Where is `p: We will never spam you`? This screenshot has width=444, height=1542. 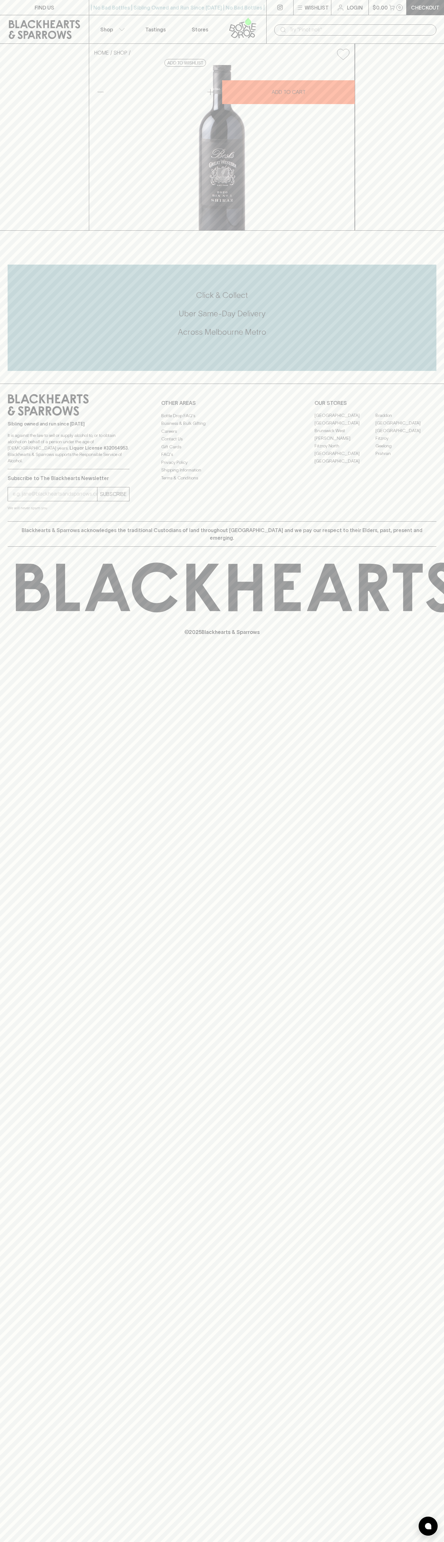
p: We will never spam you is located at coordinates (69, 508).